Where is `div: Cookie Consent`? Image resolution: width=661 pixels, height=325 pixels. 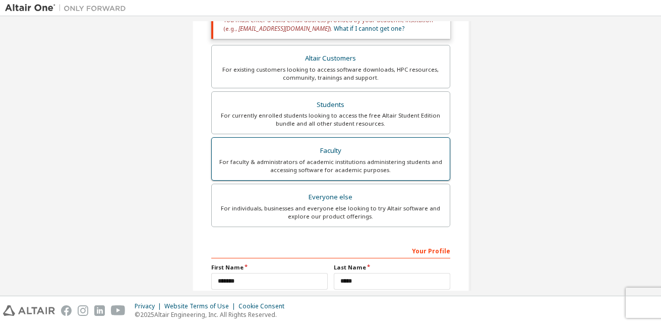 div: Cookie Consent is located at coordinates (264, 306).